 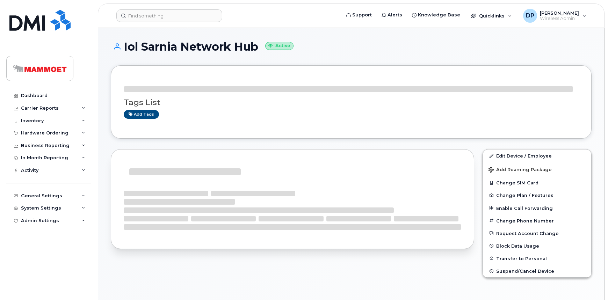 I want to click on button: Request Account Change, so click(x=537, y=234).